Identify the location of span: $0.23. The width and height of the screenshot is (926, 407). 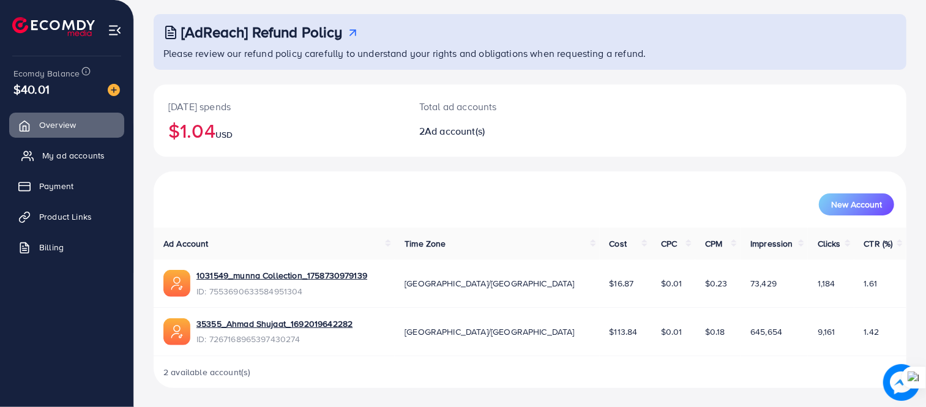
(716, 283).